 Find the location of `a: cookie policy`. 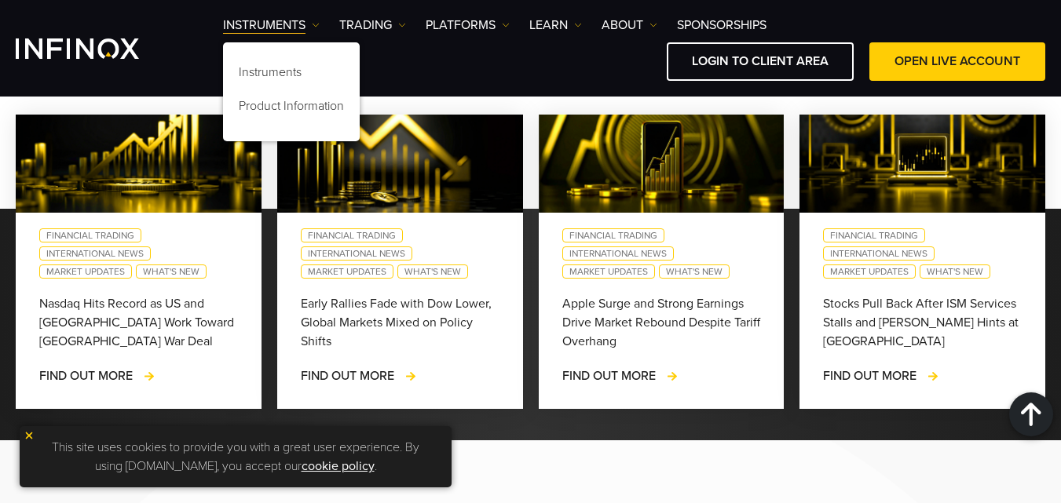

a: cookie policy is located at coordinates (338, 466).